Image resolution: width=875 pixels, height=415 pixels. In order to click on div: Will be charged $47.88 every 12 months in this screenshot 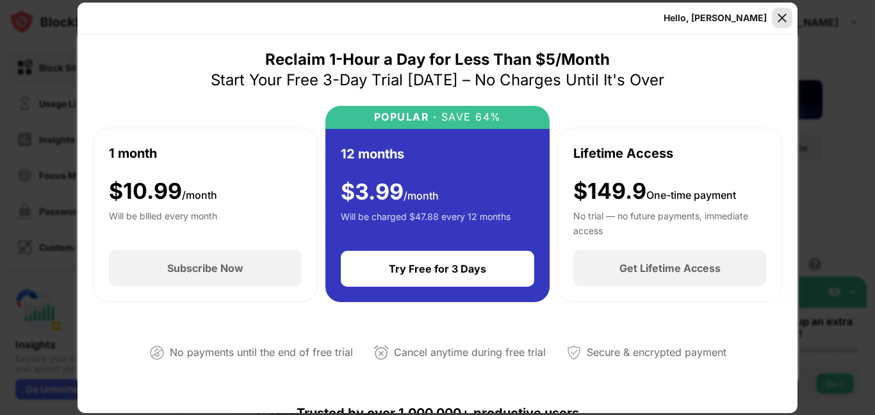, I will do `click(426, 222)`.